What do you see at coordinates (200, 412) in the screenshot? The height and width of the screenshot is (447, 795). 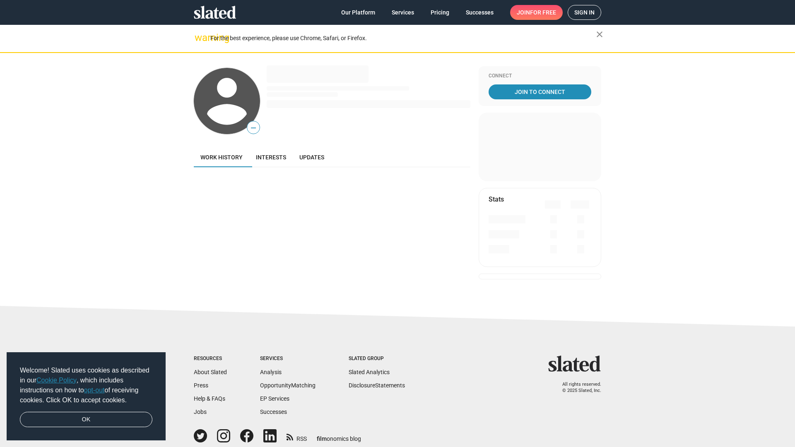 I see `a: Jobs` at bounding box center [200, 412].